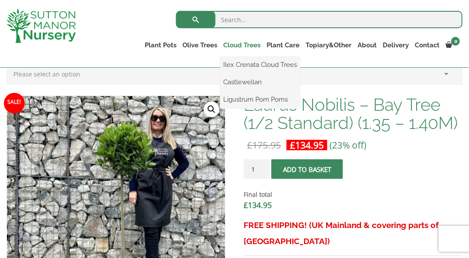 The width and height of the screenshot is (469, 258). What do you see at coordinates (396, 45) in the screenshot?
I see `a: Delivery` at bounding box center [396, 45].